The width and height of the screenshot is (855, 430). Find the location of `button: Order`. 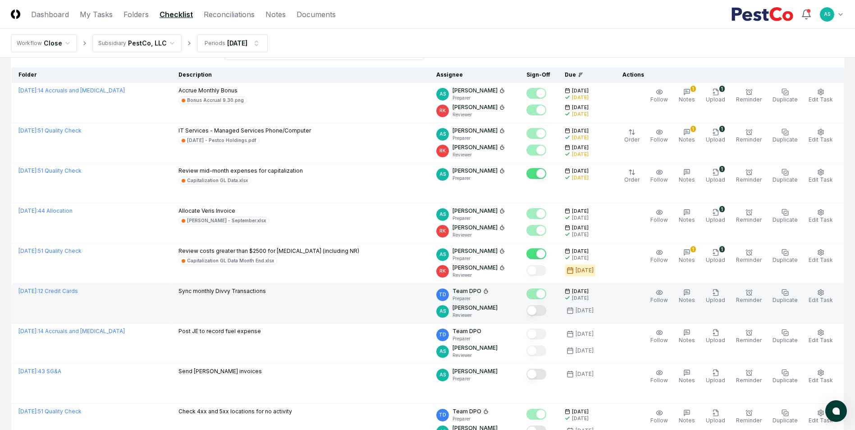

button: Order is located at coordinates (632, 176).